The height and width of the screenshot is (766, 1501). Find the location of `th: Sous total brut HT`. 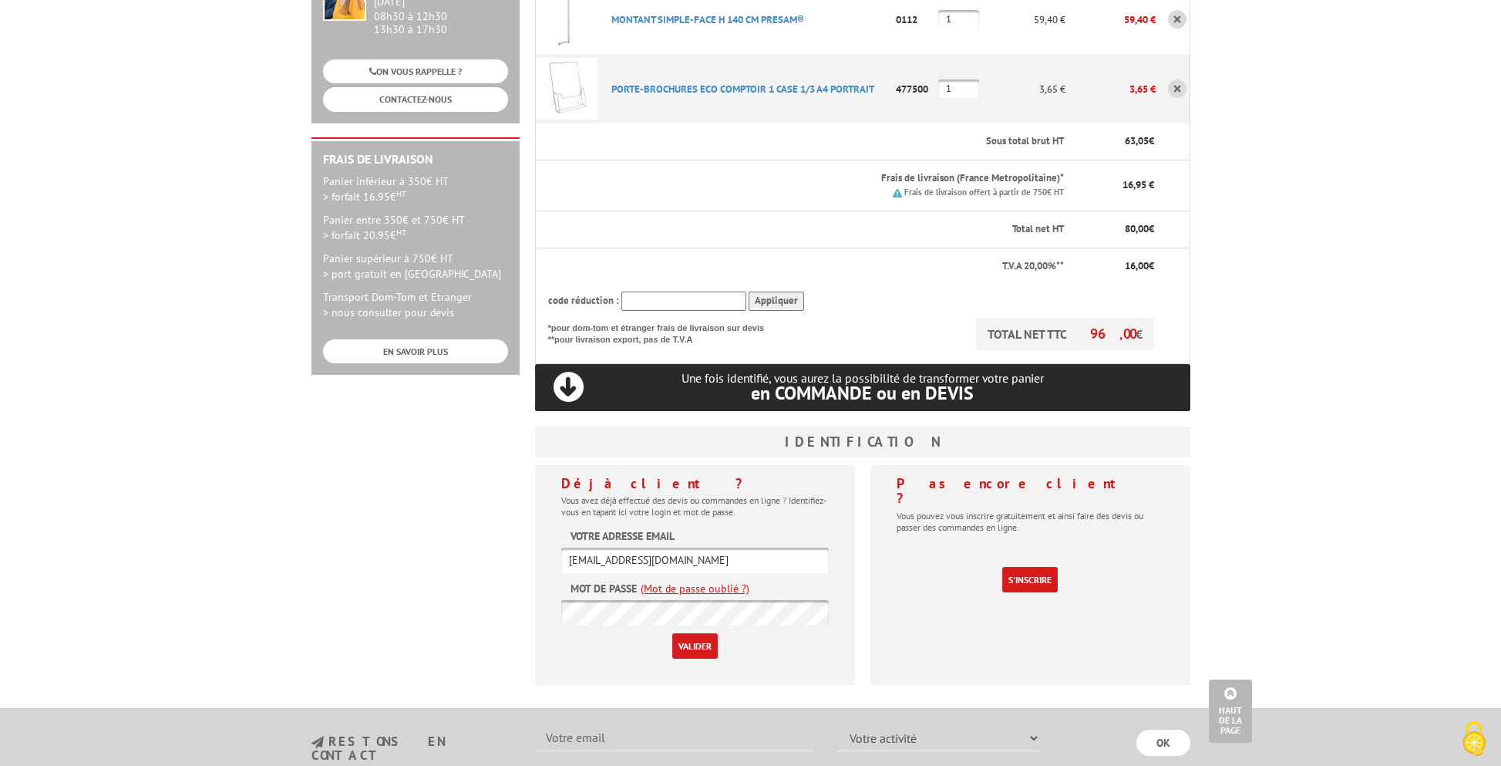

th: Sous total brut HT is located at coordinates (832, 141).